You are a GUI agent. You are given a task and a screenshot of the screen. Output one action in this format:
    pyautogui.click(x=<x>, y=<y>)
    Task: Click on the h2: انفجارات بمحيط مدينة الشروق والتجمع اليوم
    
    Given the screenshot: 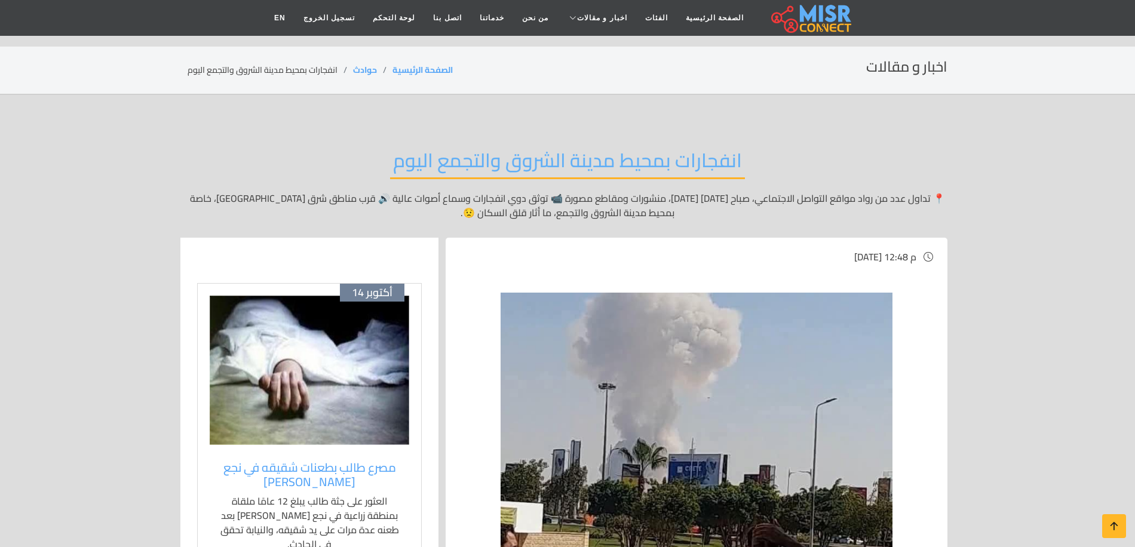 What is the action you would take?
    pyautogui.click(x=567, y=164)
    